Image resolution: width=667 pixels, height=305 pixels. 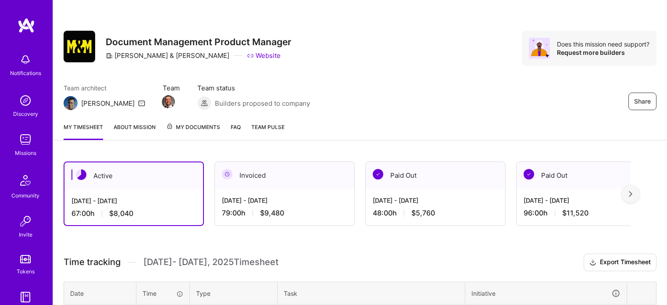 I want to click on a: Team Member Avatar, so click(x=168, y=102).